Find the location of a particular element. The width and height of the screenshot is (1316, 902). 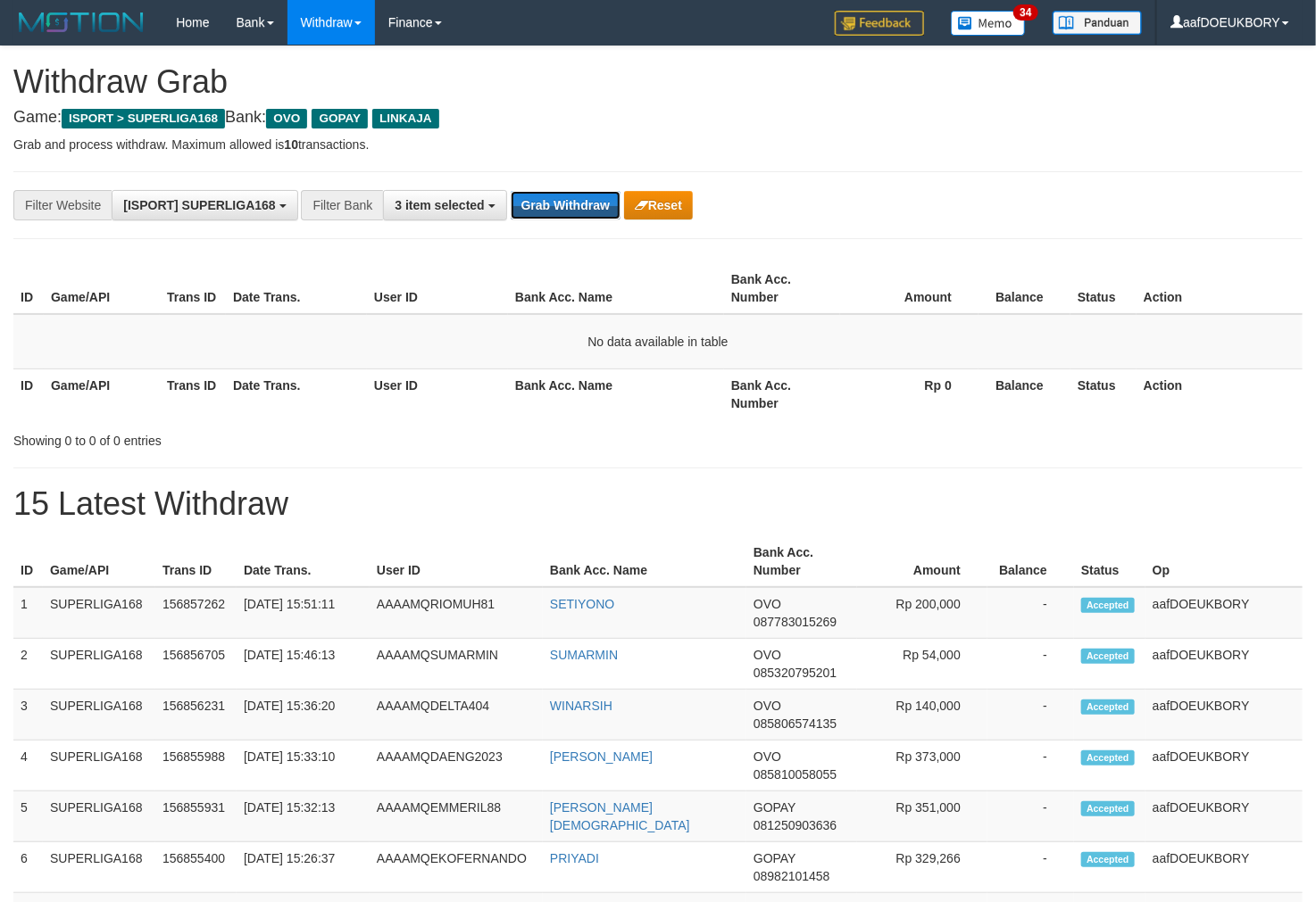

td: 4 is located at coordinates (28, 766).